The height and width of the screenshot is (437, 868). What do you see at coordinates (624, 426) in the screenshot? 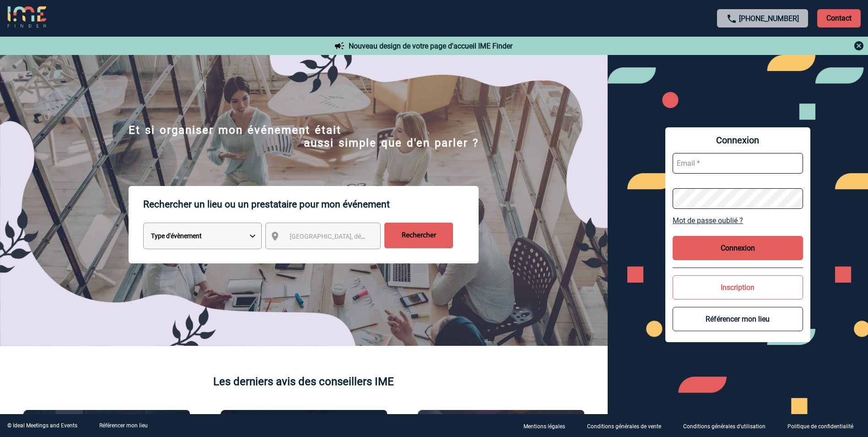
I see `p: Conditions générales de vente` at bounding box center [624, 426].